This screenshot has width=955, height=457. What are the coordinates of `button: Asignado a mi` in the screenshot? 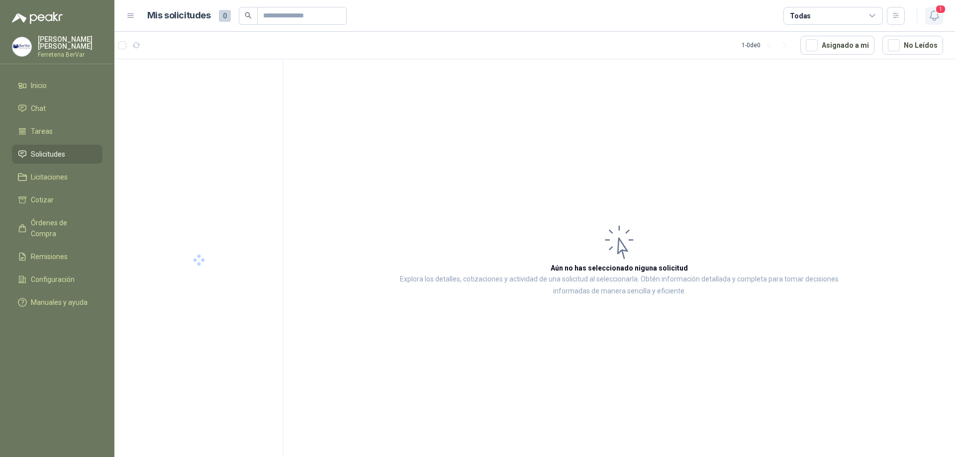 It's located at (837, 45).